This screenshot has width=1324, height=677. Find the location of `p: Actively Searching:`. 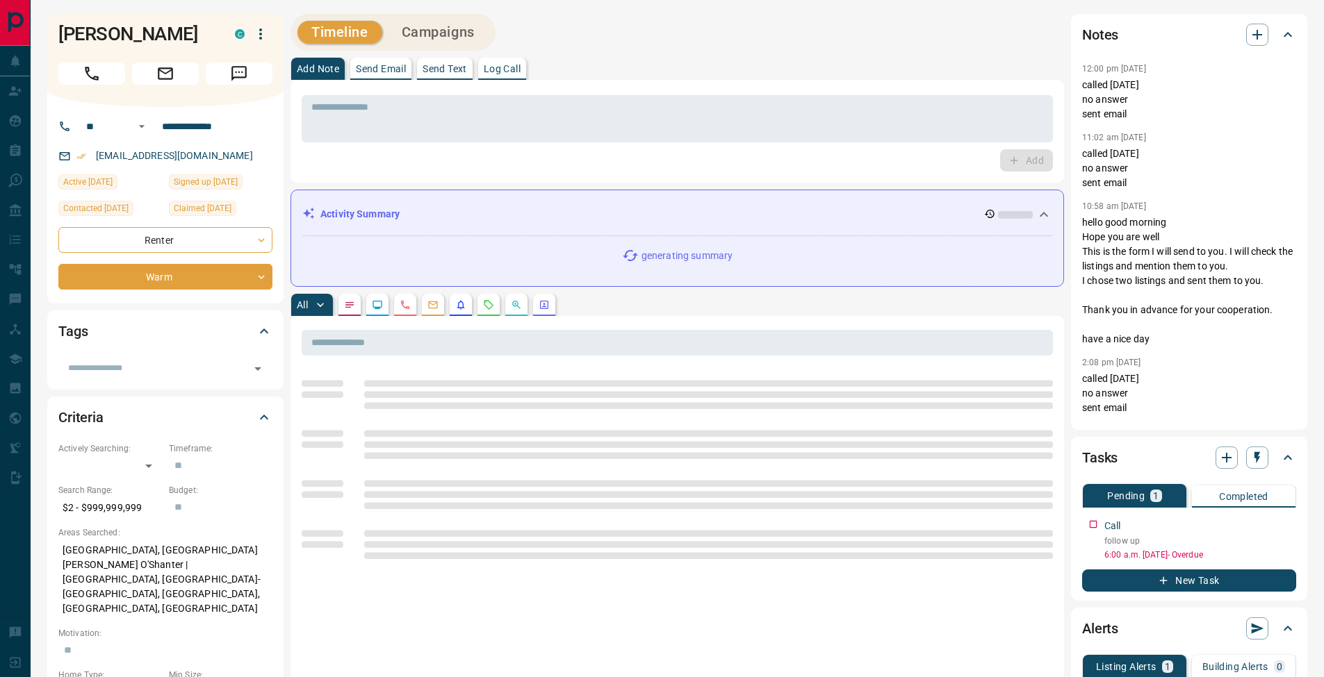

p: Actively Searching: is located at coordinates (110, 449).